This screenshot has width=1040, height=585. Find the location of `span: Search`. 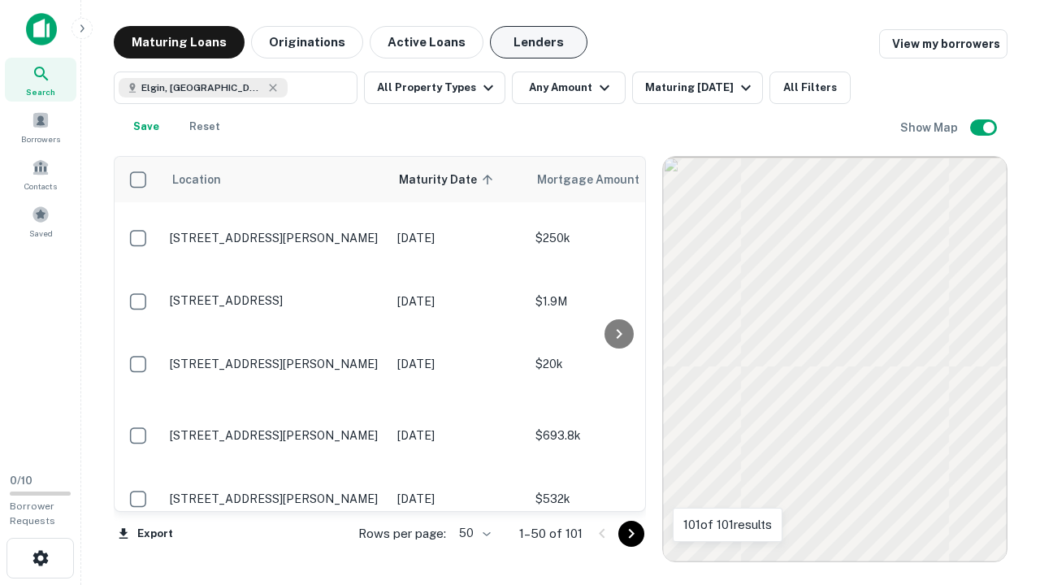

span: Search is located at coordinates (41, 92).